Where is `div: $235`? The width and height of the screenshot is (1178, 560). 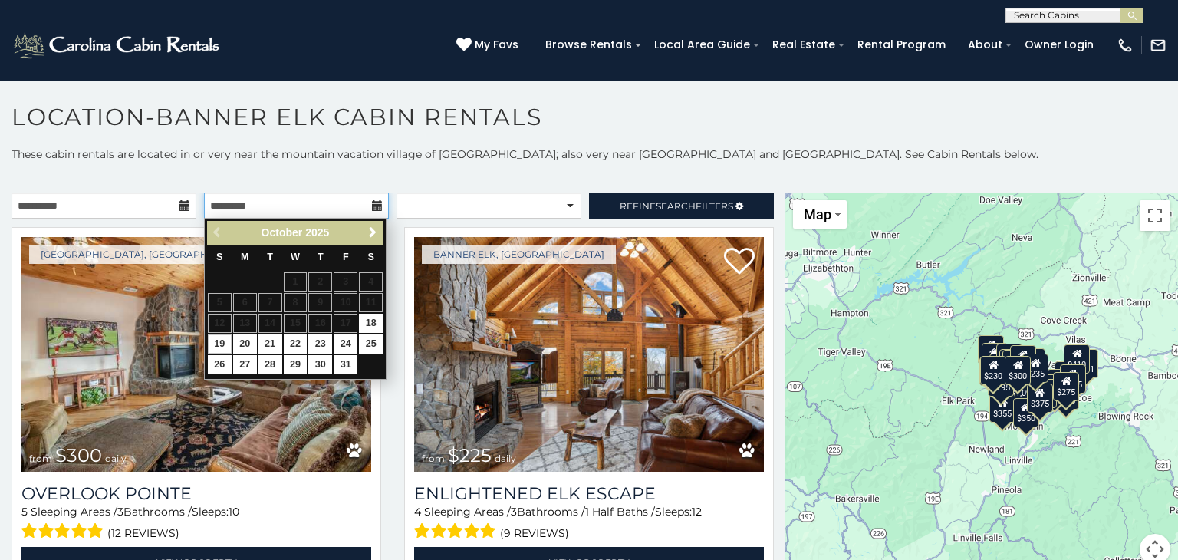 div: $235 is located at coordinates (1035, 367).